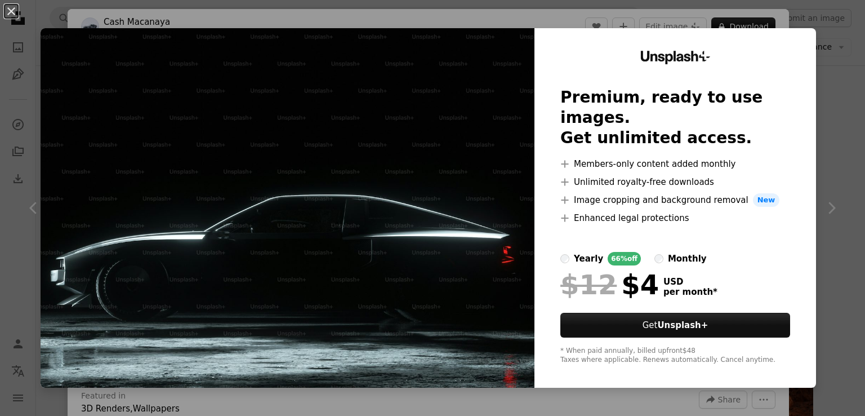 The height and width of the screenshot is (416, 865). I want to click on div: * When paid annually, billed upfront $48 Taxes where applicable. Renews automatically. Cancel any..., so click(675, 355).